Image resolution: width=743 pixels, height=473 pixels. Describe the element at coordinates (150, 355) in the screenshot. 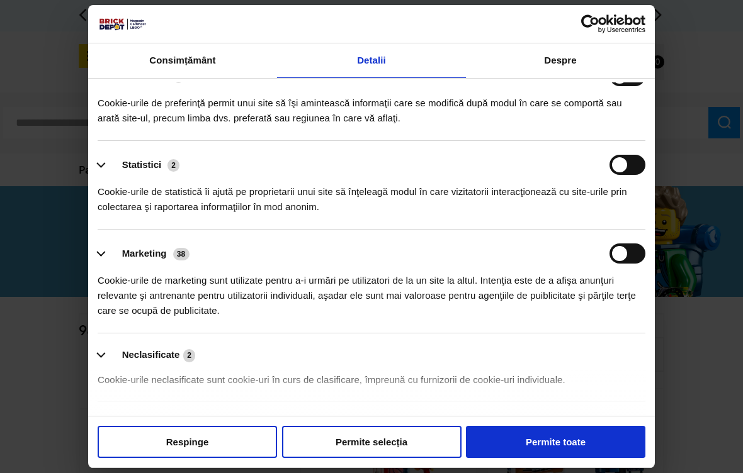

I see `button: Neclasificate (2)` at that location.